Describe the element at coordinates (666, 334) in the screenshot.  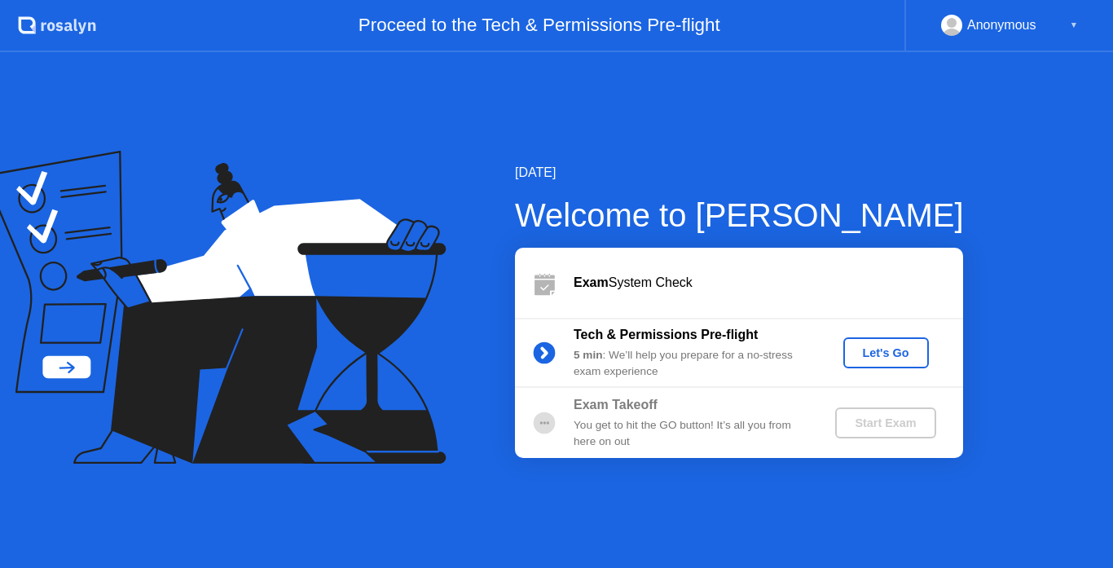
I see `b: Tech & Permissions Pre-flight` at that location.